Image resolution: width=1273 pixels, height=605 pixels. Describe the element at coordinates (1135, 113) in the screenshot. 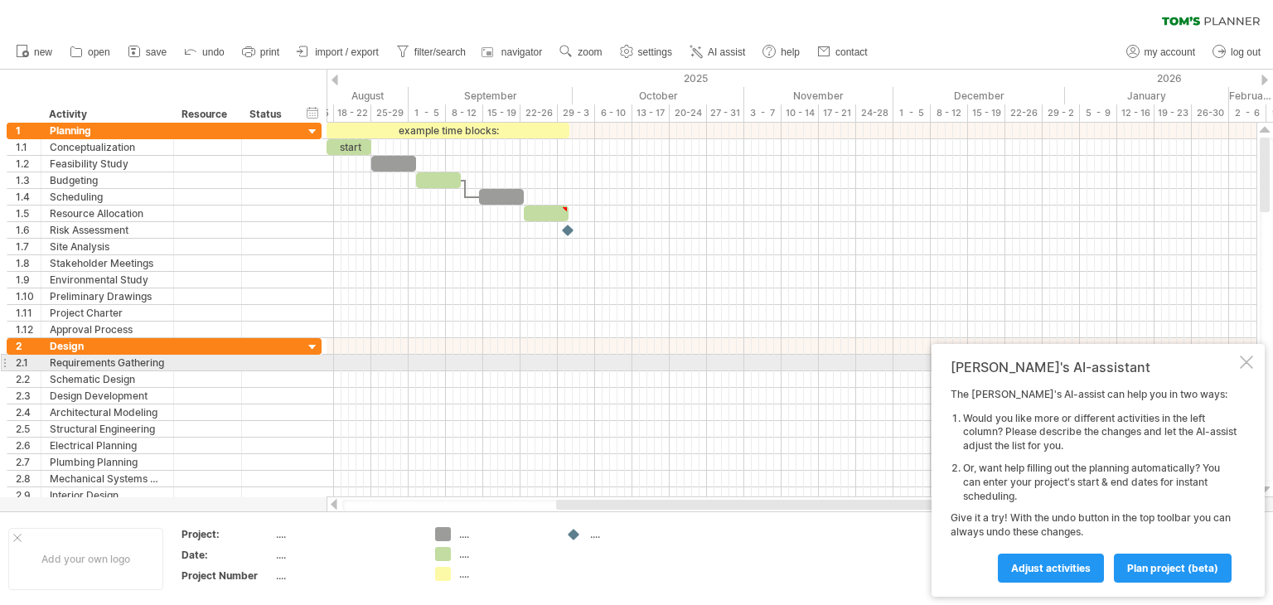

I see `div: 12 - 16` at that location.